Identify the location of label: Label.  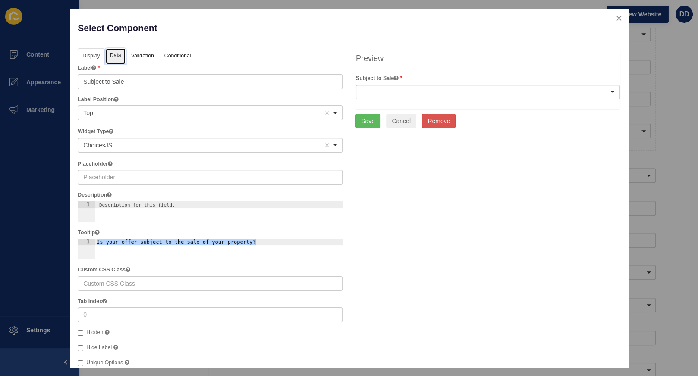
(88, 68).